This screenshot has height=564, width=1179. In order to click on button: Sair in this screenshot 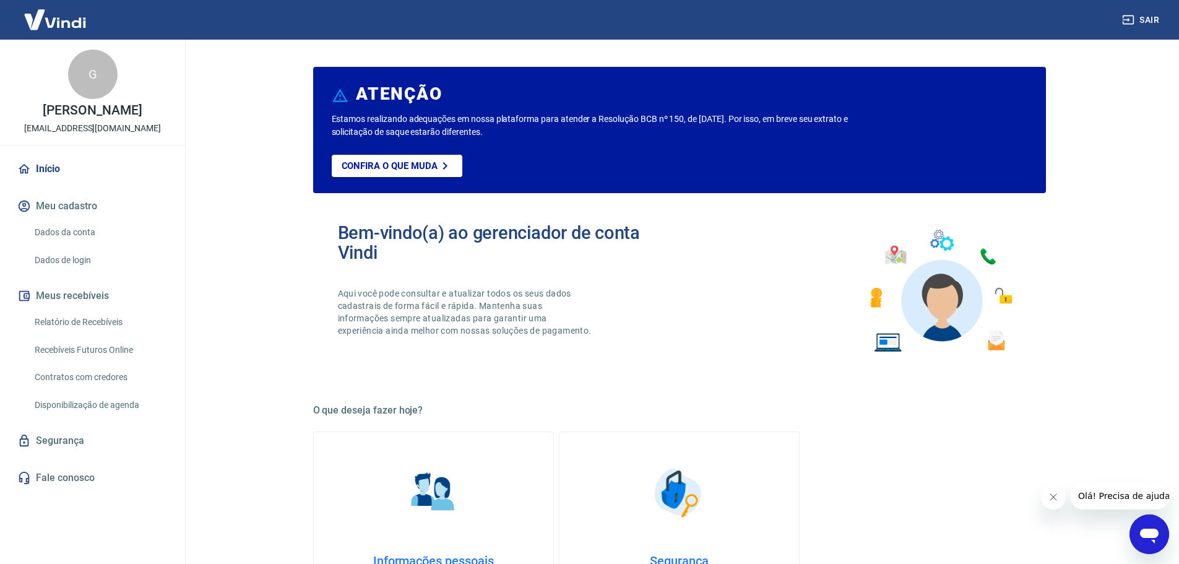, I will do `click(1141, 20)`.